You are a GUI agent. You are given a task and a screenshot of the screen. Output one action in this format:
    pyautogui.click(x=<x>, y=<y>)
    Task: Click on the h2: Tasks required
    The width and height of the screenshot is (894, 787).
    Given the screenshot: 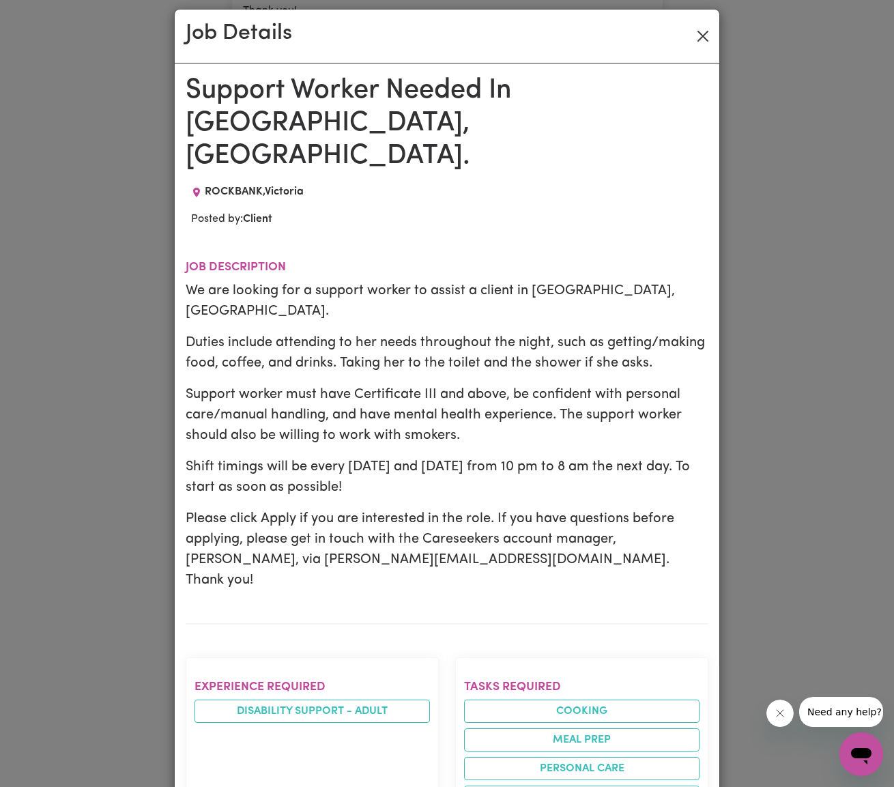 What is the action you would take?
    pyautogui.click(x=582, y=687)
    